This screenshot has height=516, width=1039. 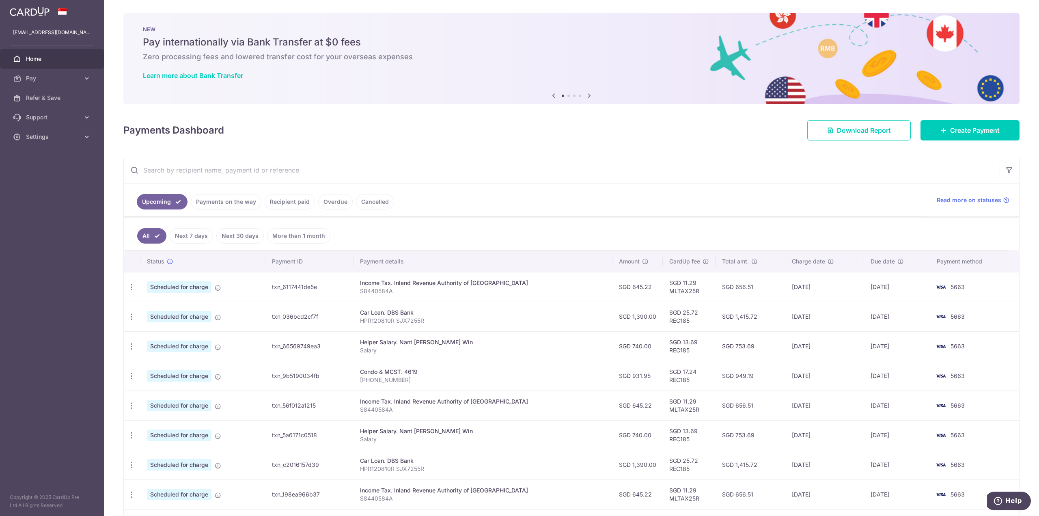 I want to click on p: NEW, so click(x=571, y=29).